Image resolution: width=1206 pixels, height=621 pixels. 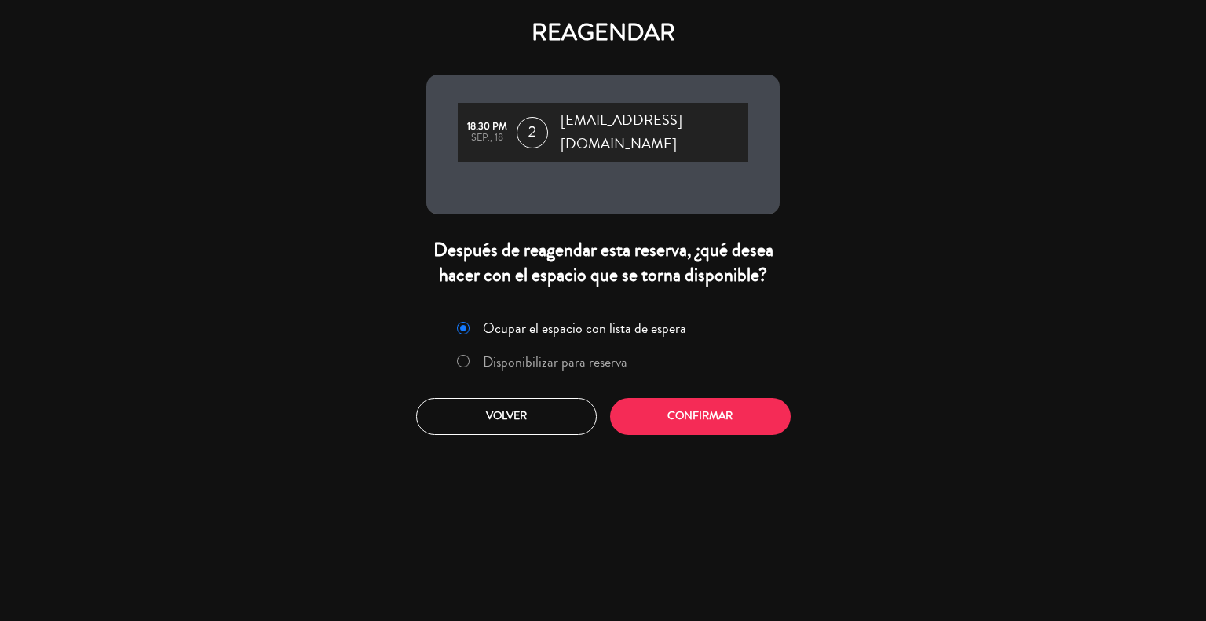 I want to click on label: Ocupar el espacio con lista de espera, so click(x=584, y=328).